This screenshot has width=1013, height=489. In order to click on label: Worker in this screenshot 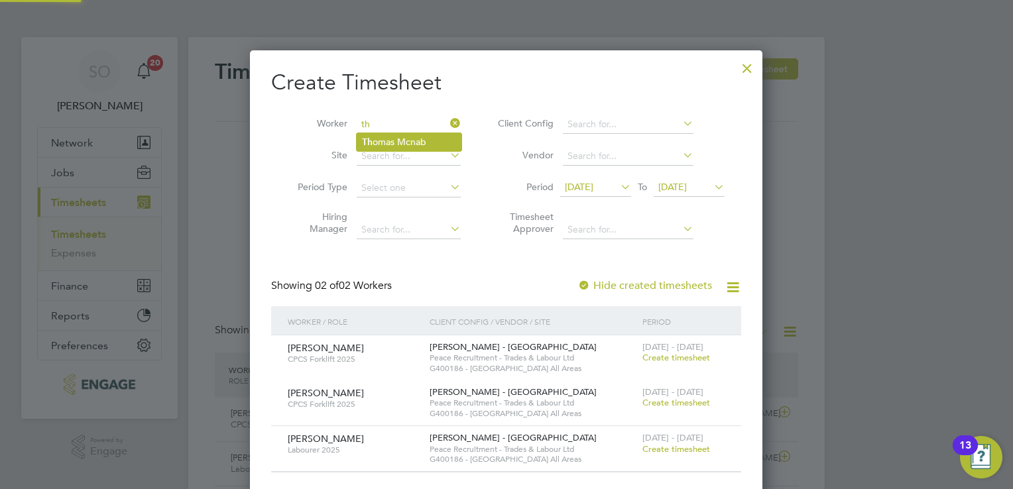, I will do `click(318, 123)`.